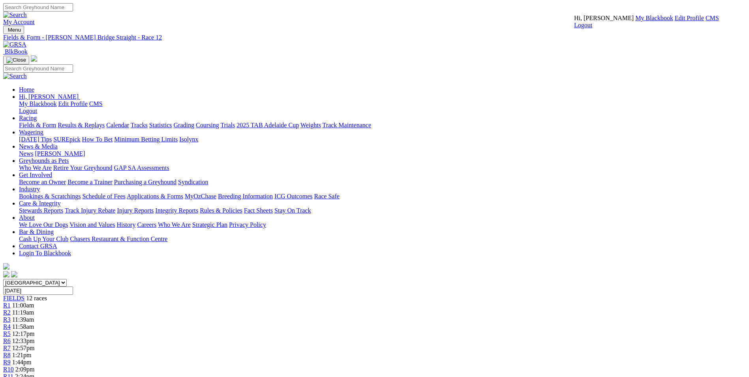 The image size is (749, 377). What do you see at coordinates (19, 22) in the screenshot?
I see `a: My Account` at bounding box center [19, 22].